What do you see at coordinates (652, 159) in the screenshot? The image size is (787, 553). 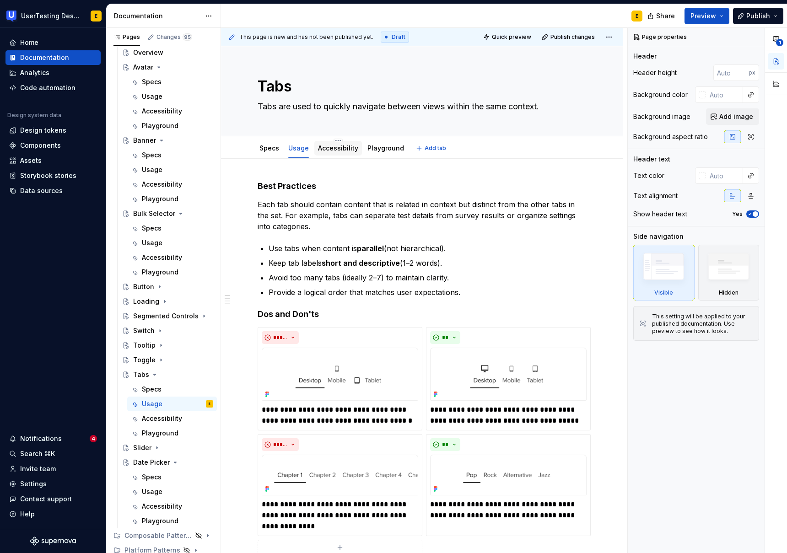 I see `div: Header text` at bounding box center [652, 159].